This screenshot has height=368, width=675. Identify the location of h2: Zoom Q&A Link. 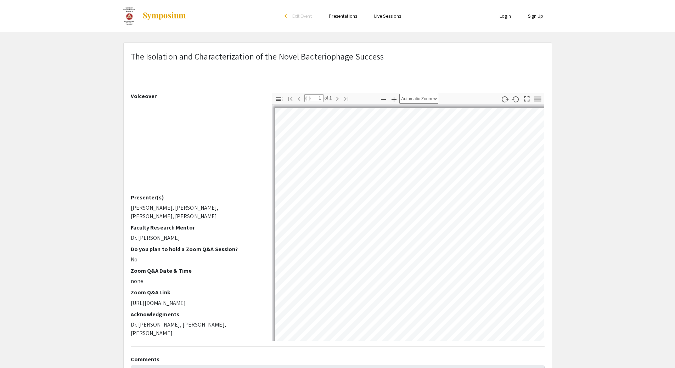
(196, 292).